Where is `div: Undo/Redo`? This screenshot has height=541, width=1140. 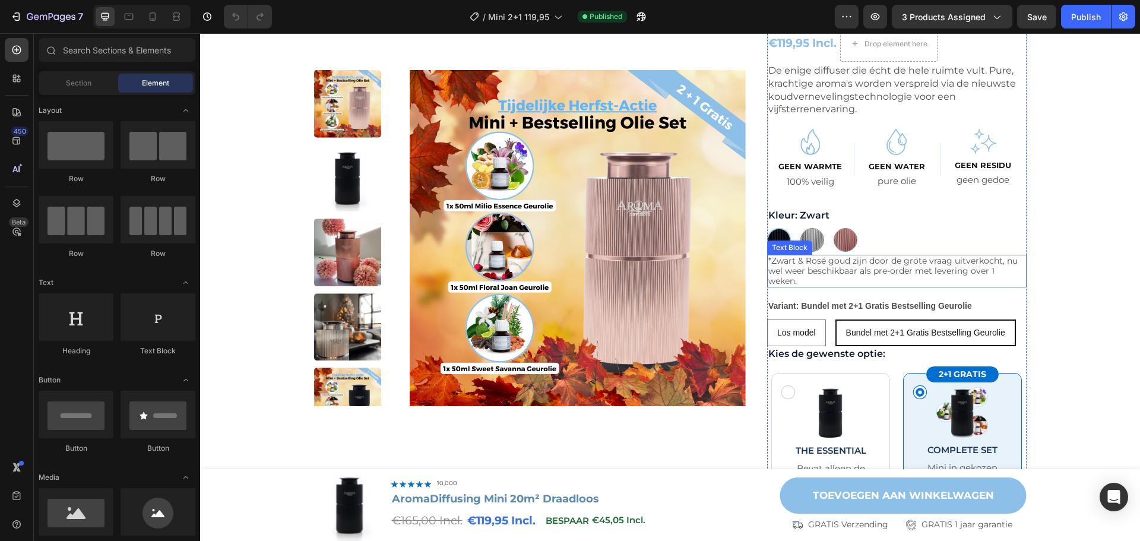 div: Undo/Redo is located at coordinates (248, 17).